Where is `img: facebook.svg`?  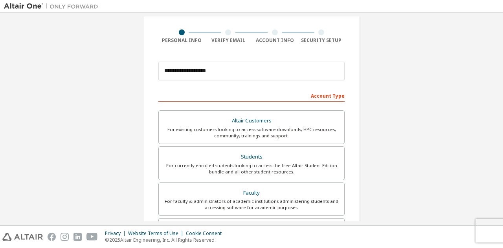 img: facebook.svg is located at coordinates (51, 237).